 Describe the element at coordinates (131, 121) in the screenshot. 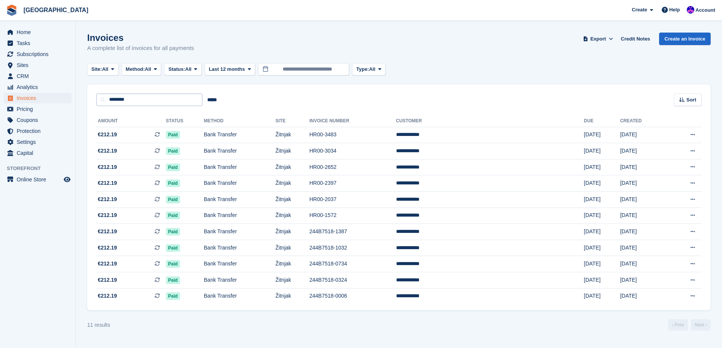

I see `th: Amount` at that location.